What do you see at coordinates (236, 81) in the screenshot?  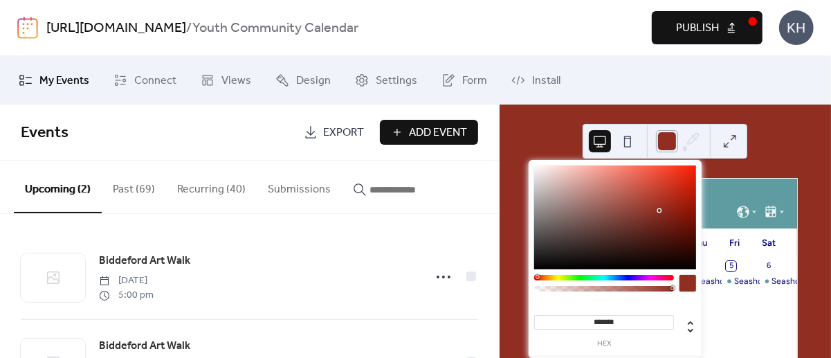 I see `span: Views` at bounding box center [236, 81].